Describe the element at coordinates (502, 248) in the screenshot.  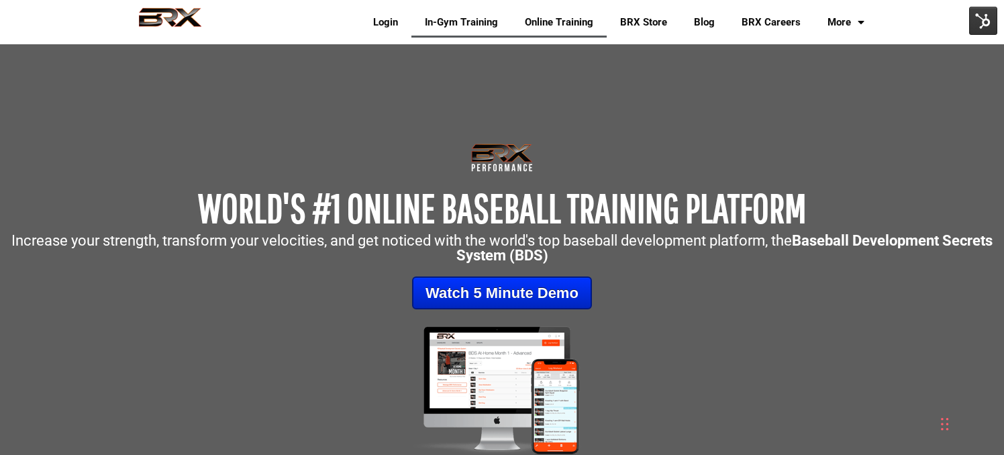
I see `p: Increase your strength, transform your velocities, and get noticed with the world's top baseball ...` at that location.